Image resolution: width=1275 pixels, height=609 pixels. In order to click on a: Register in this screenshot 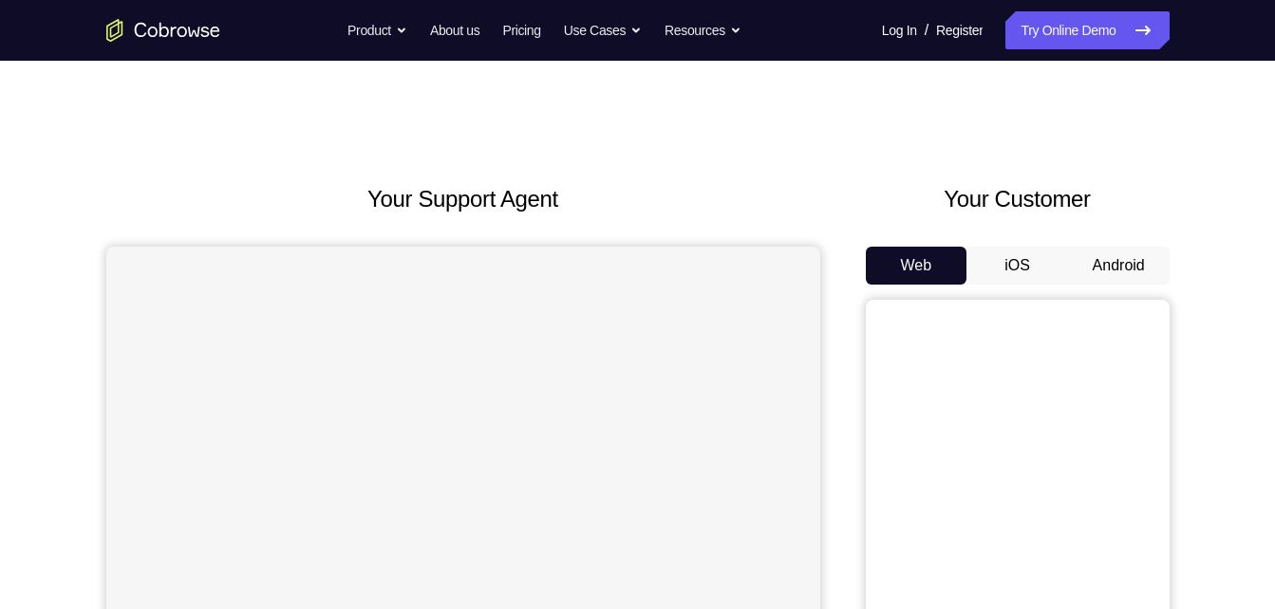, I will do `click(959, 30)`.